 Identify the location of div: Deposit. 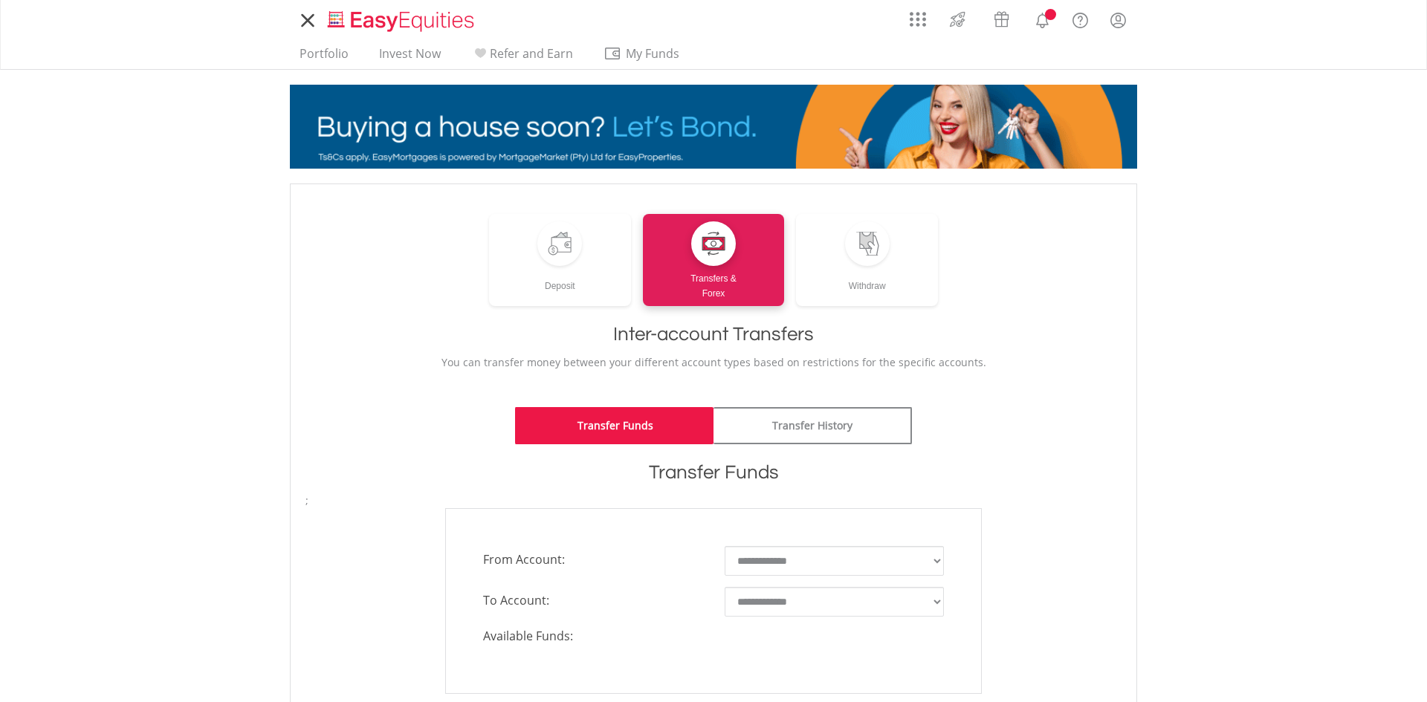
(560, 279).